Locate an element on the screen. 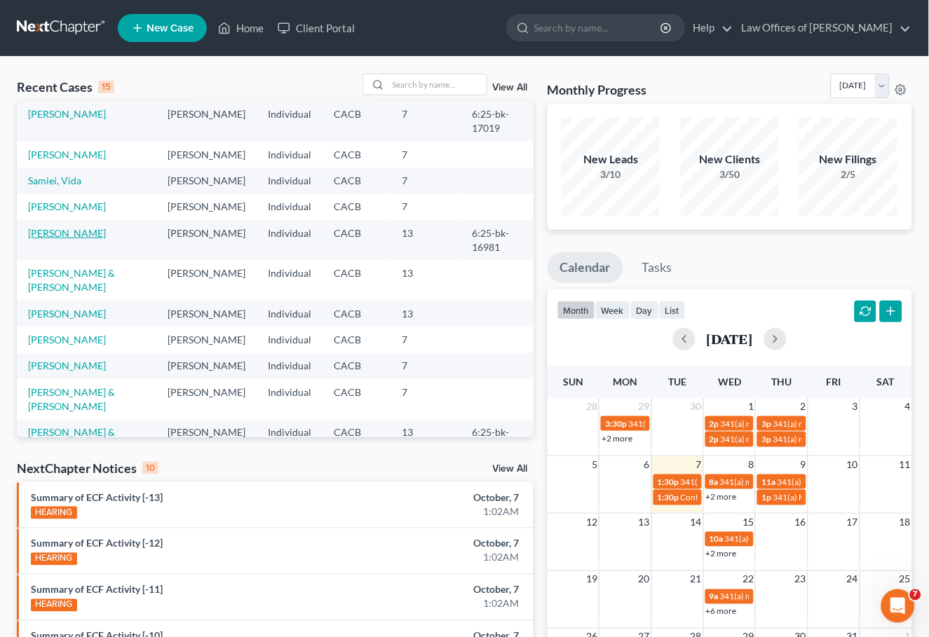 The image size is (929, 637). button: list is located at coordinates (673, 310).